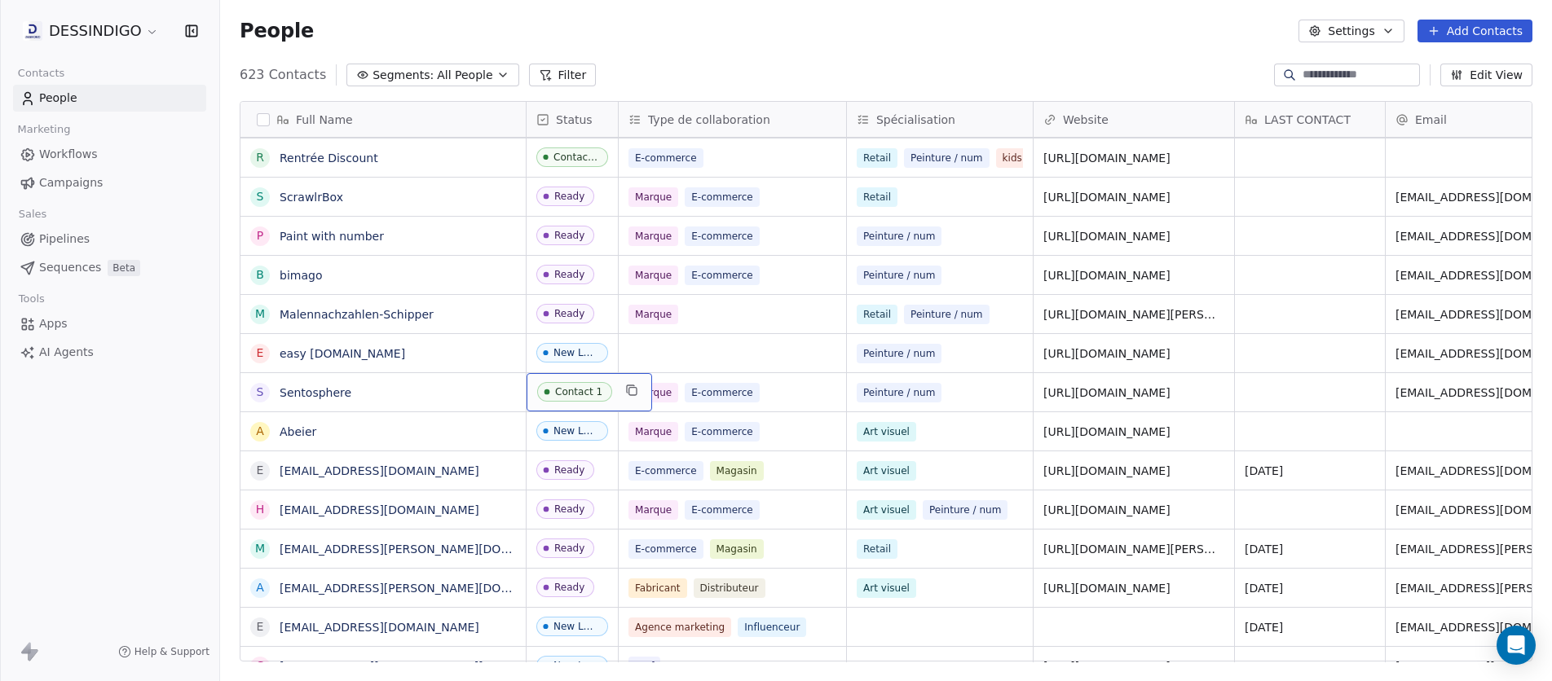 The image size is (1552, 681). What do you see at coordinates (68, 154) in the screenshot?
I see `span: Workflows` at bounding box center [68, 154].